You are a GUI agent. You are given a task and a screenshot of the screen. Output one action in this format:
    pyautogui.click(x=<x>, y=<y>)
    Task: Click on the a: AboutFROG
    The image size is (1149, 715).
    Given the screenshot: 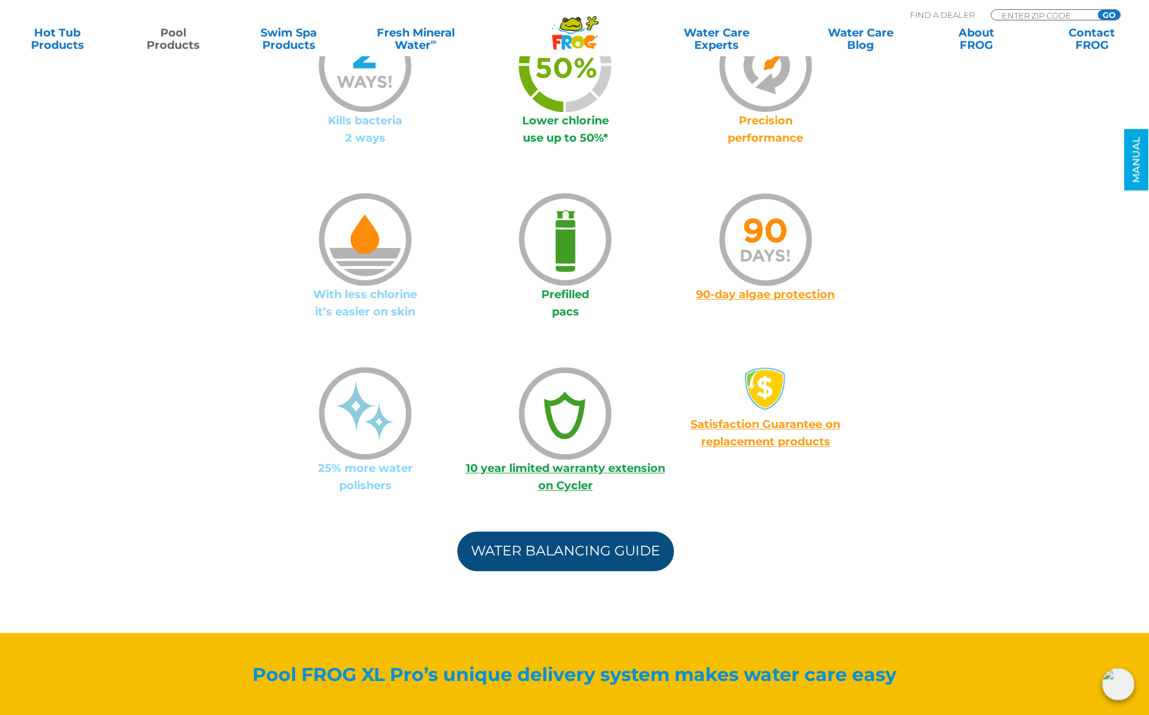 What is the action you would take?
    pyautogui.click(x=976, y=39)
    